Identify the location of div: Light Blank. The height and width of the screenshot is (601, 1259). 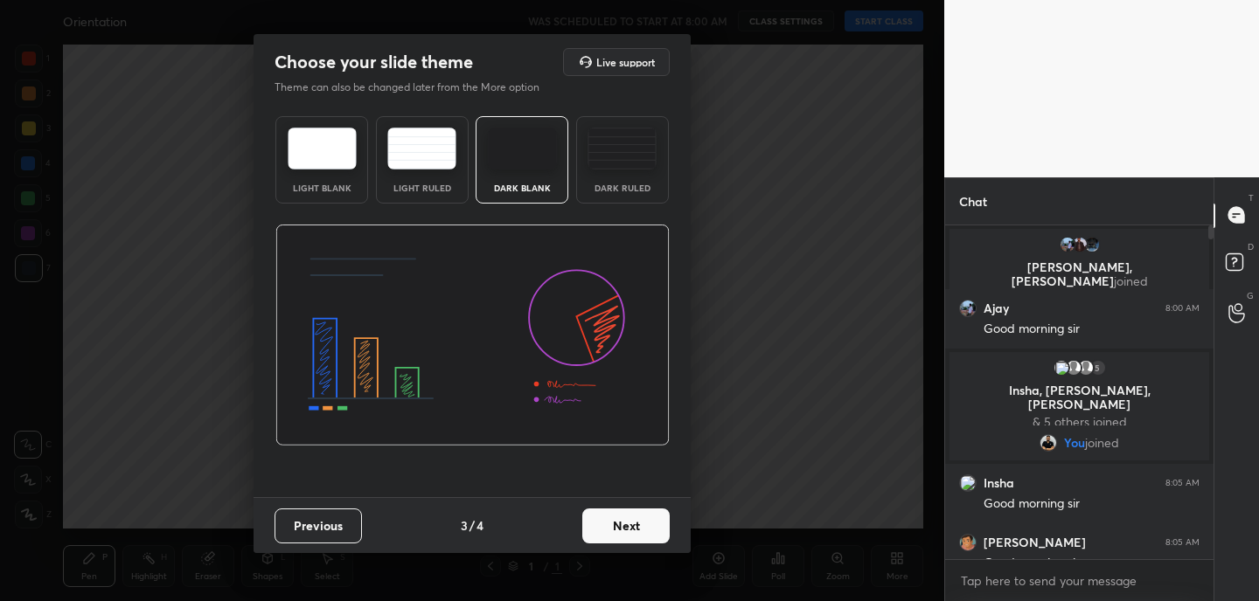
(322, 188).